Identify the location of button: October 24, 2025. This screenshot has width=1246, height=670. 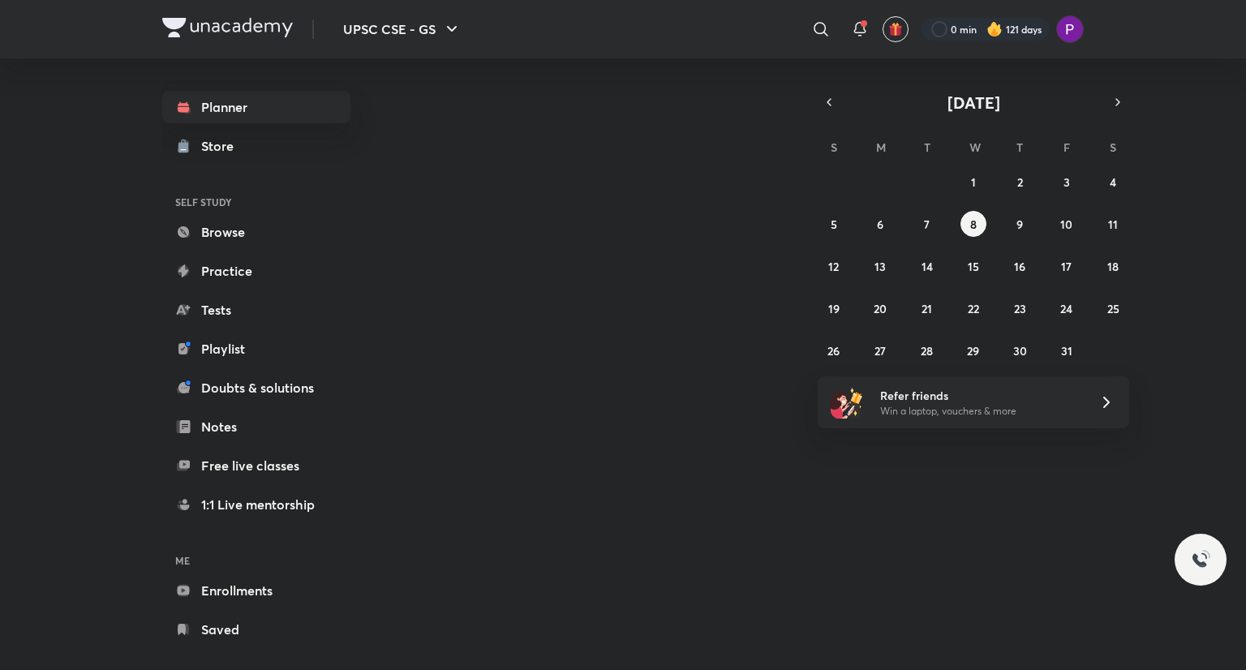
(1066, 308).